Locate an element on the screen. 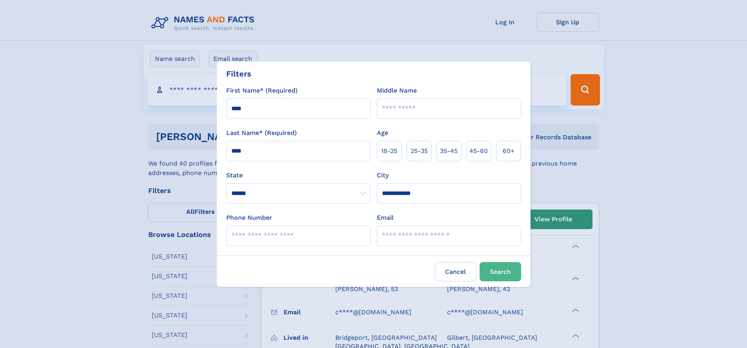 The height and width of the screenshot is (348, 747). span: 18‑25 is located at coordinates (389, 151).